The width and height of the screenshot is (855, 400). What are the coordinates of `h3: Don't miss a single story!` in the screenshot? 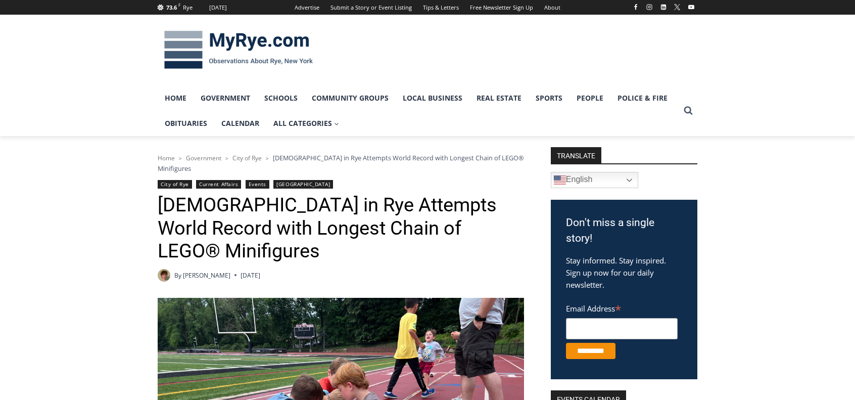 It's located at (624, 230).